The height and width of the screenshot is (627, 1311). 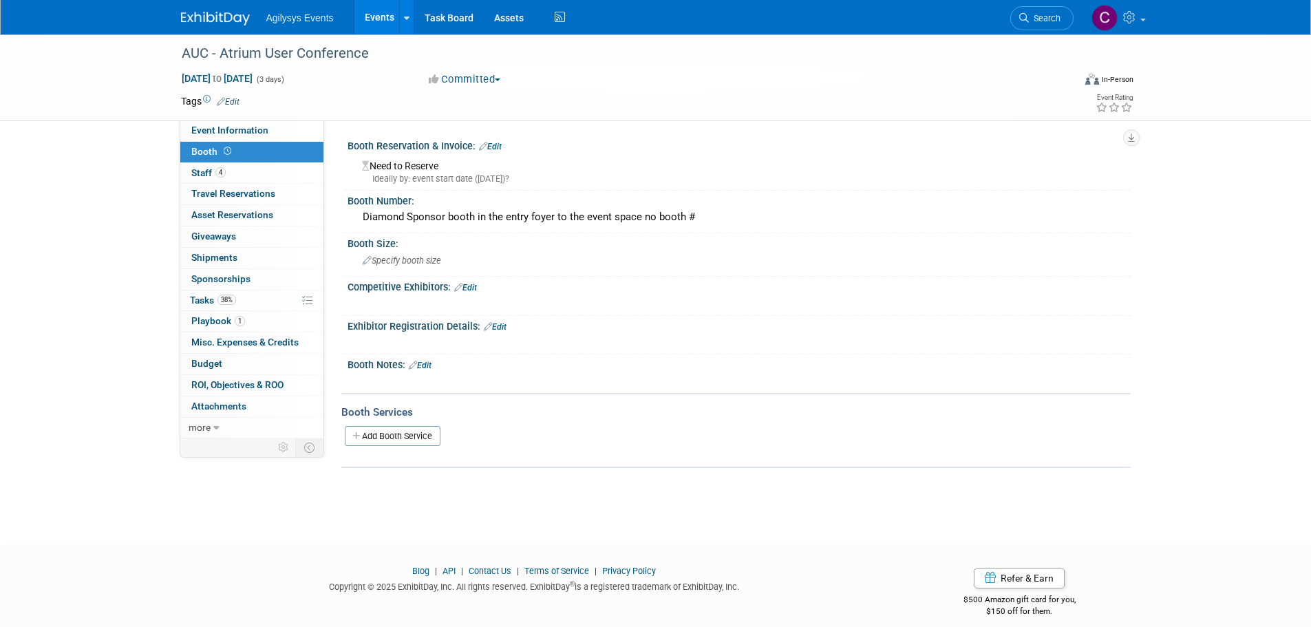 I want to click on a: Sponsorships, so click(x=252, y=279).